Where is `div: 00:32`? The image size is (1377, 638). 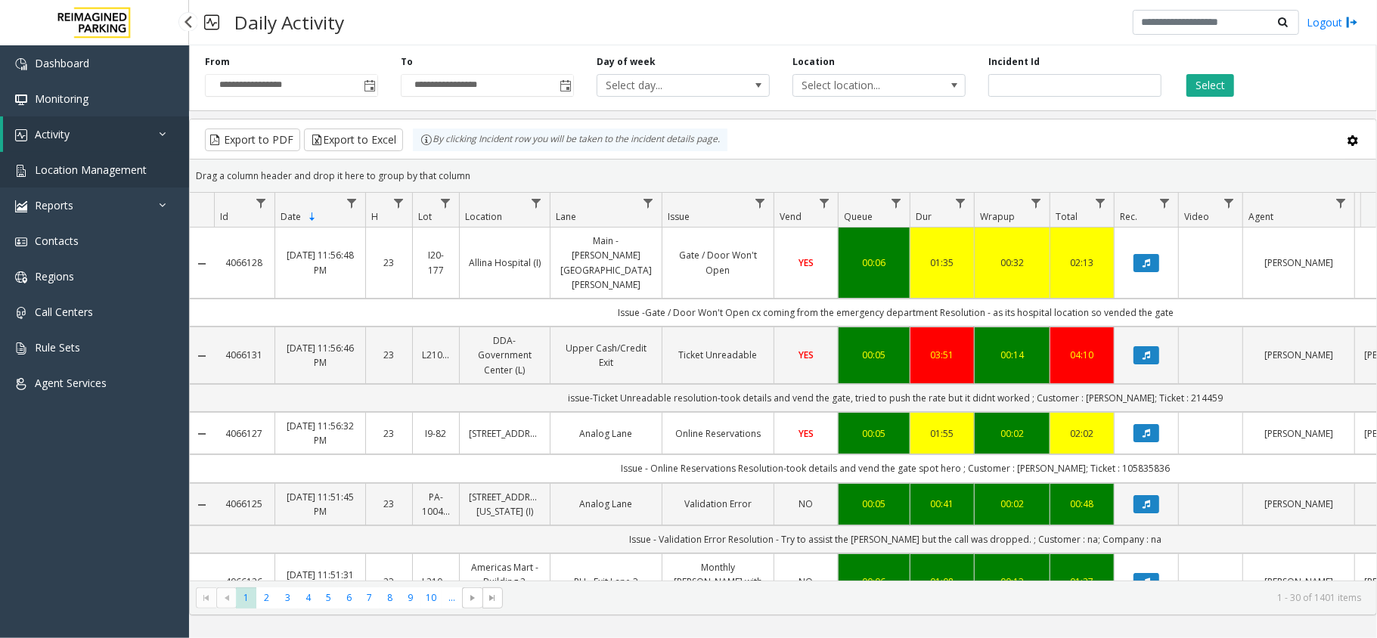
div: 00:32 is located at coordinates (1012, 262).